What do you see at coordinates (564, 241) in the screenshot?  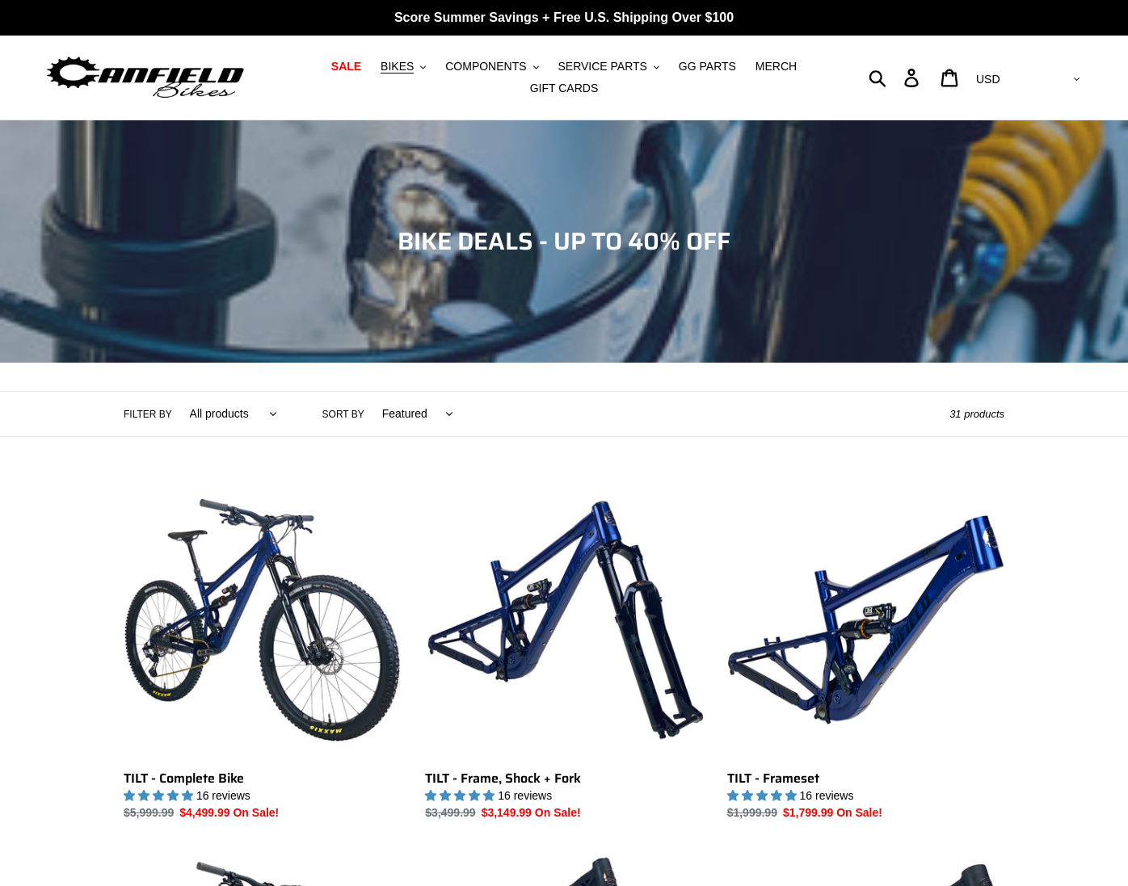 I see `span: BIKE DEALS - UP TO 40% OFF` at bounding box center [564, 241].